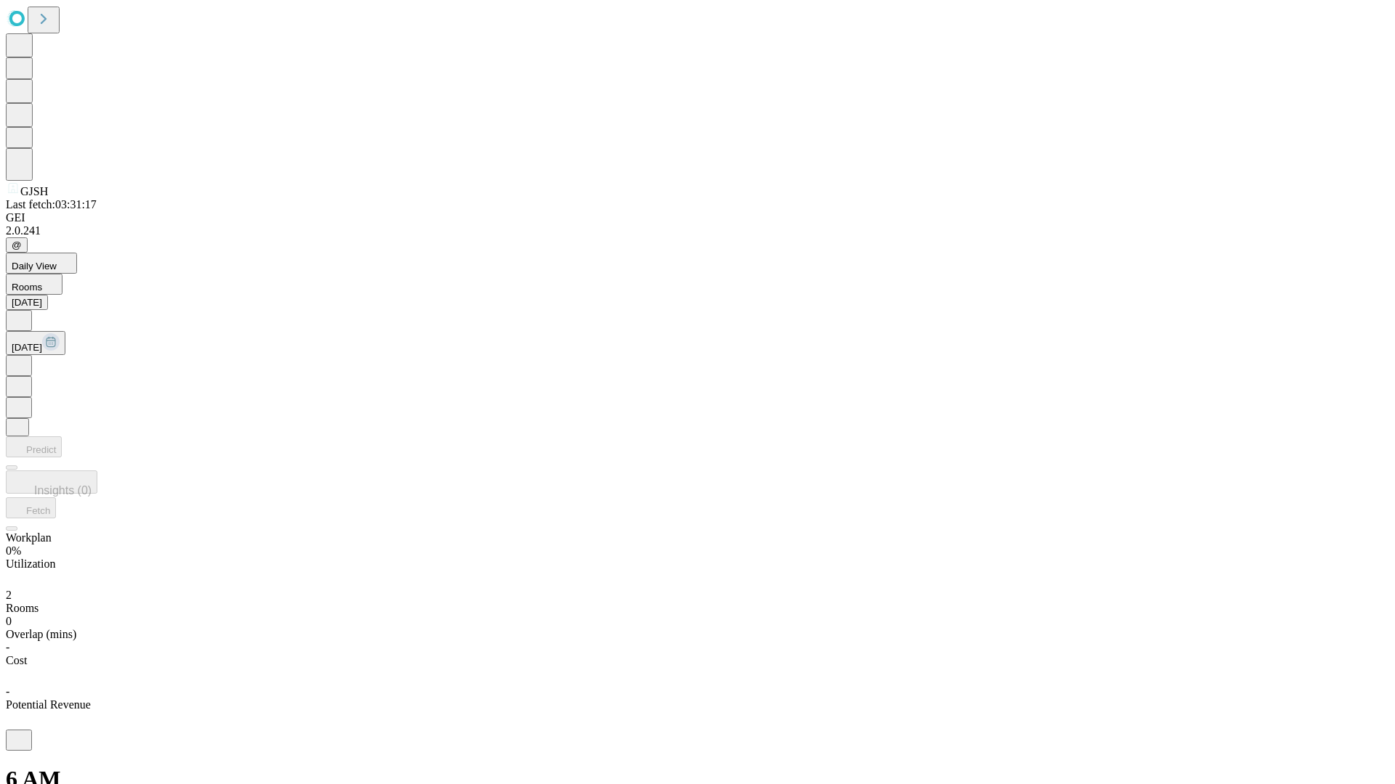 This screenshot has height=784, width=1395. I want to click on span: Daily View, so click(34, 266).